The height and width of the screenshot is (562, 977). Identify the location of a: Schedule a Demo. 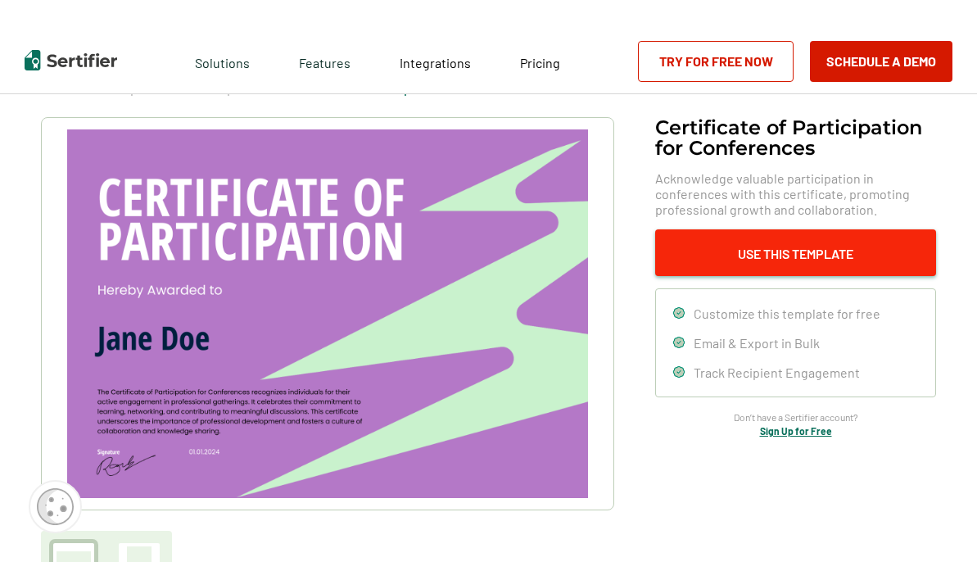
(881, 61).